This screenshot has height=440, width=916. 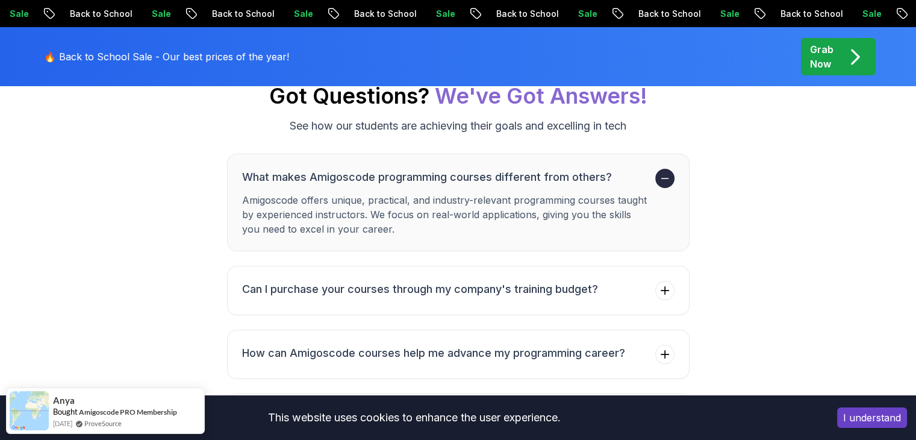 I want to click on p: Amigoscode offers unique, practical, and industry-relevant programming courses taught by experien..., so click(x=446, y=214).